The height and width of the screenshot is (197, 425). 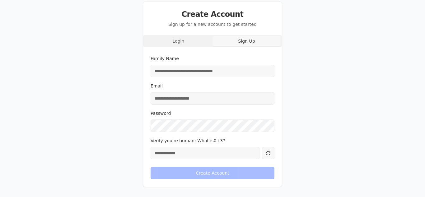 I want to click on button: Sign Up, so click(x=246, y=41).